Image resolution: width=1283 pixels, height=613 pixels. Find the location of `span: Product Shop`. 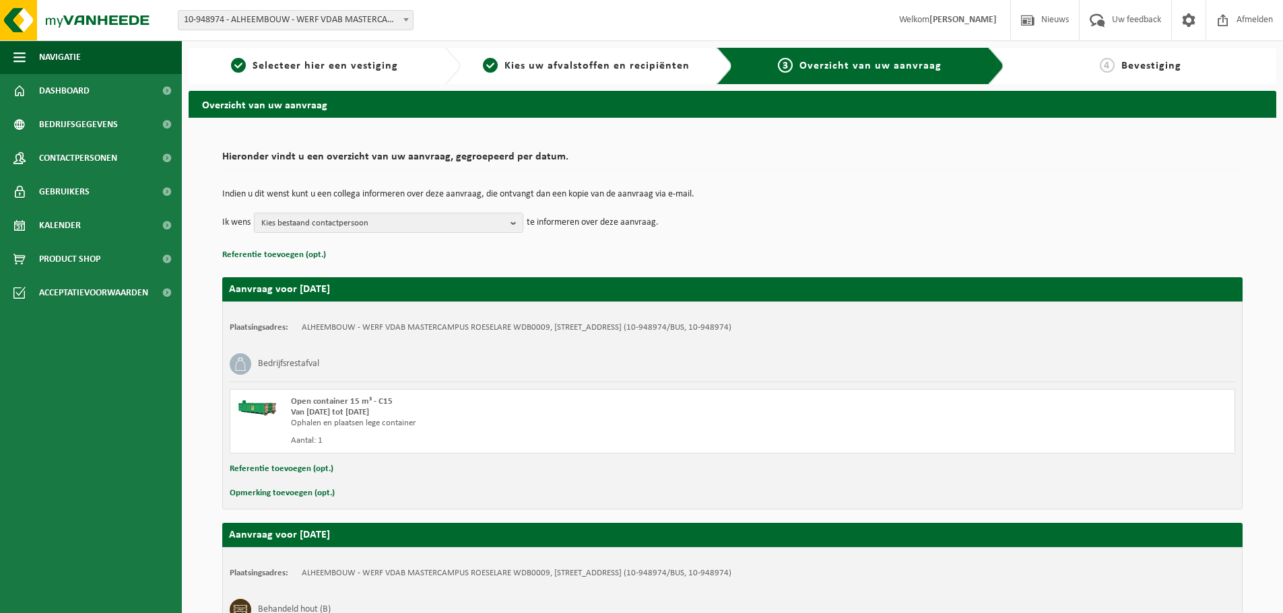

span: Product Shop is located at coordinates (69, 259).